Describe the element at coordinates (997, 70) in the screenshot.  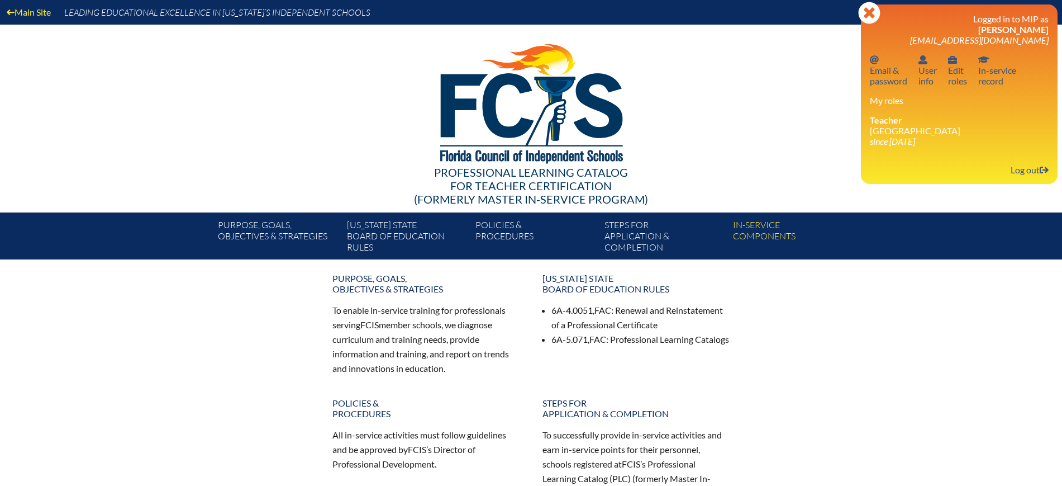
I see `a: In-service recordIn-servicerecord` at that location.